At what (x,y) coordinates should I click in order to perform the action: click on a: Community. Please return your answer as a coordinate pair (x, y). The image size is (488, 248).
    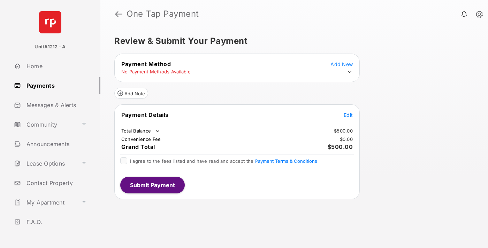
    Looking at the image, I should click on (45, 125).